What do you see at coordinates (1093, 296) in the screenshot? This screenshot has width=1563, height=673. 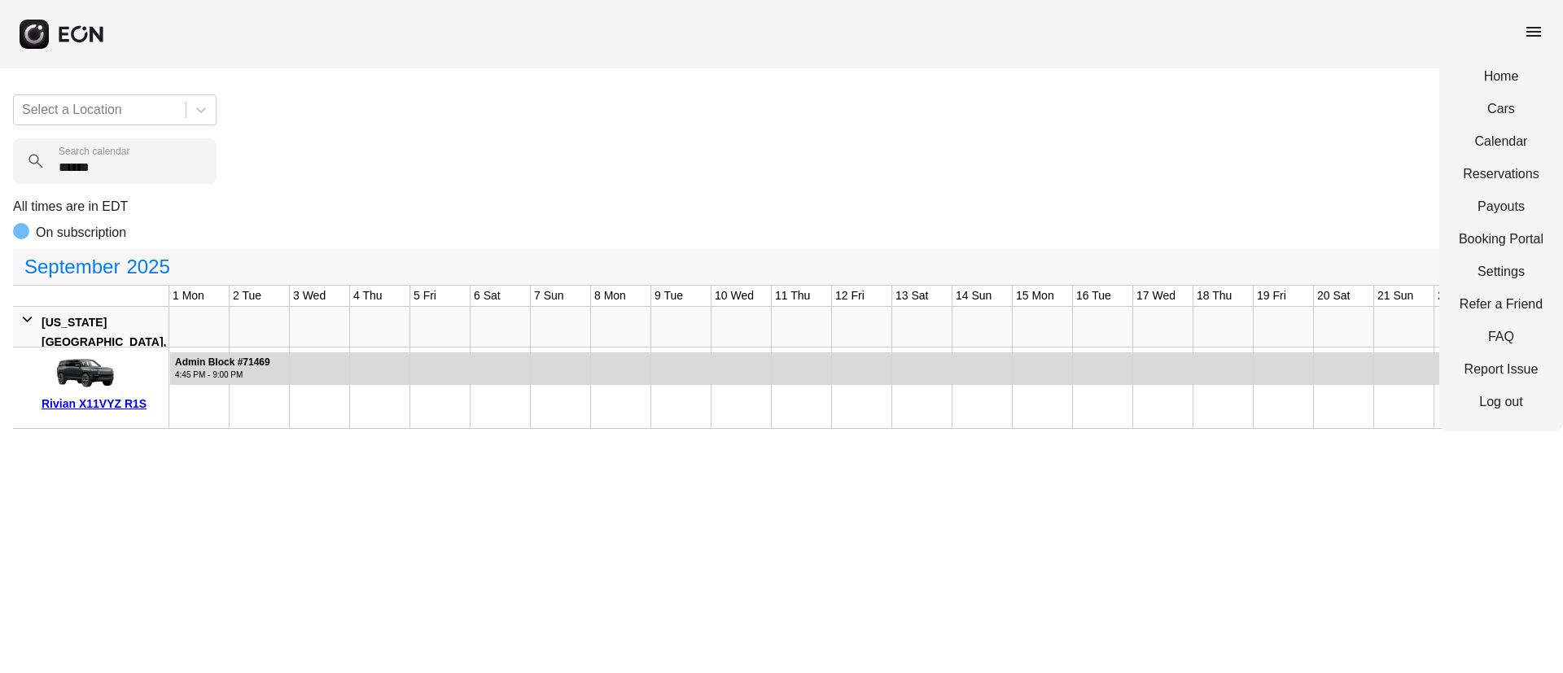 I see `div: 16 Tue` at bounding box center [1093, 296].